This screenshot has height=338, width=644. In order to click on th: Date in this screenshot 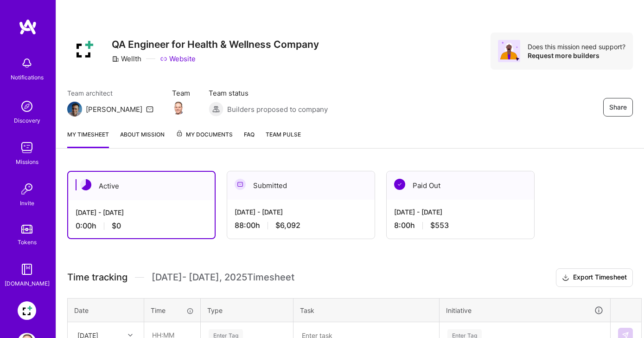, I will do `click(106, 310)`.